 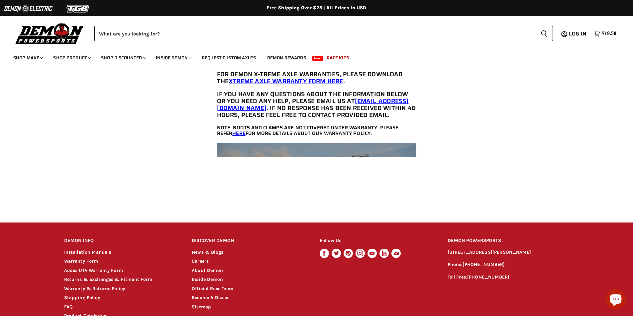 I want to click on h2: DEMON INFO, so click(x=122, y=241).